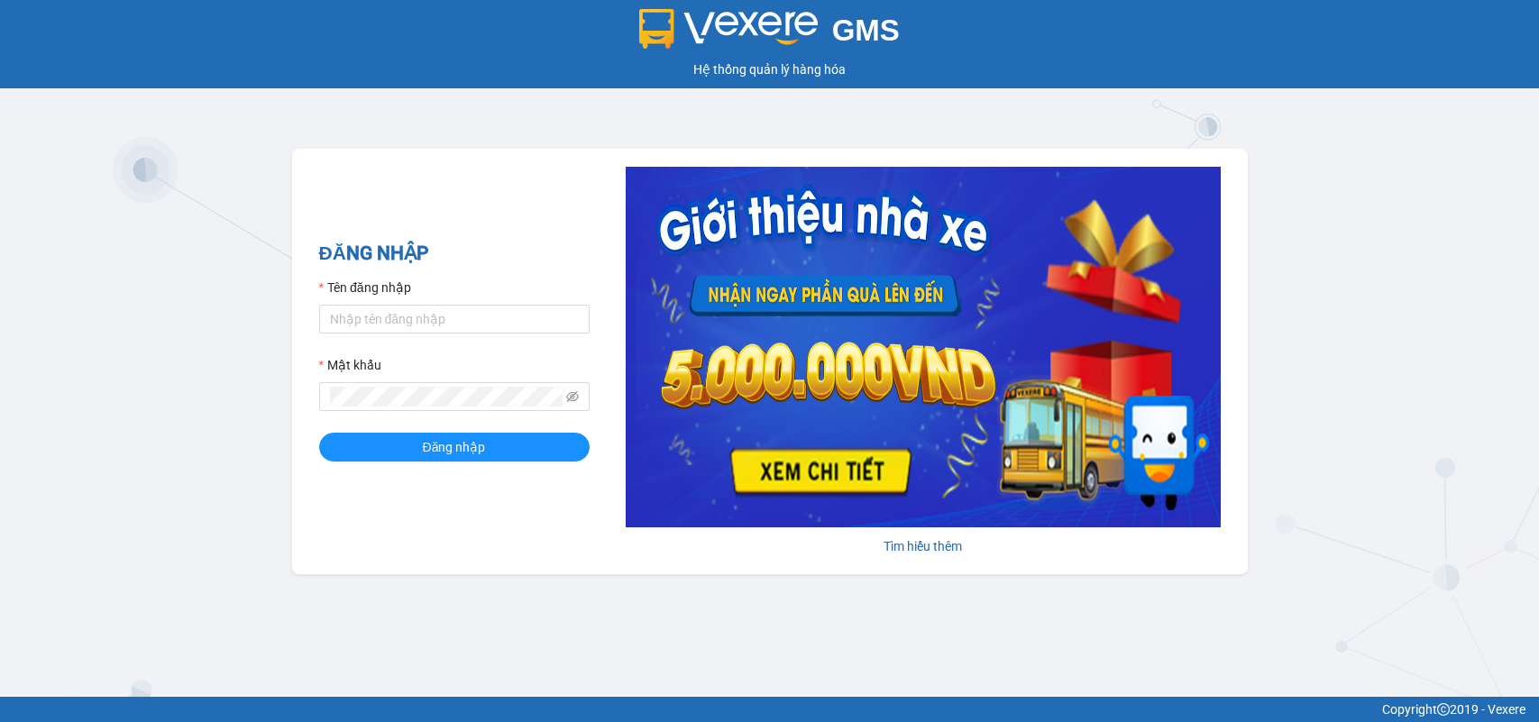 Image resolution: width=1539 pixels, height=722 pixels. I want to click on button: Đăng nhập, so click(455, 447).